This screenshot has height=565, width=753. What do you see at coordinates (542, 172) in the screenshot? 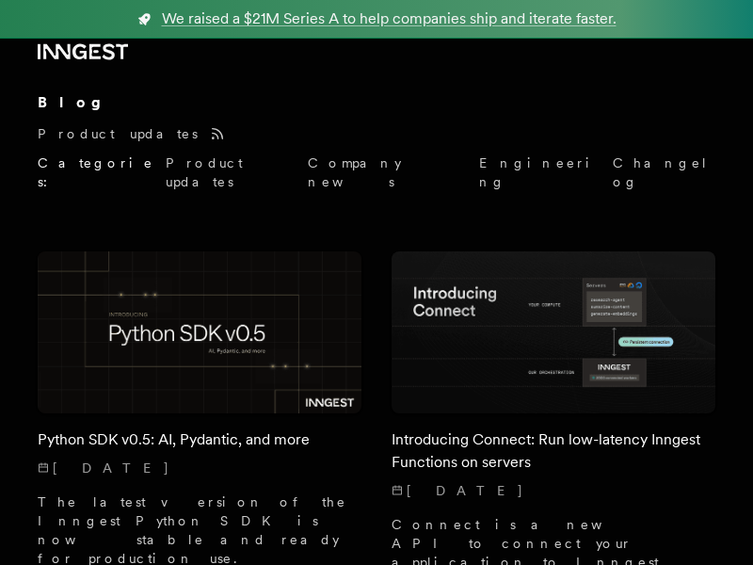
I see `a: Engineering` at bounding box center [542, 172].